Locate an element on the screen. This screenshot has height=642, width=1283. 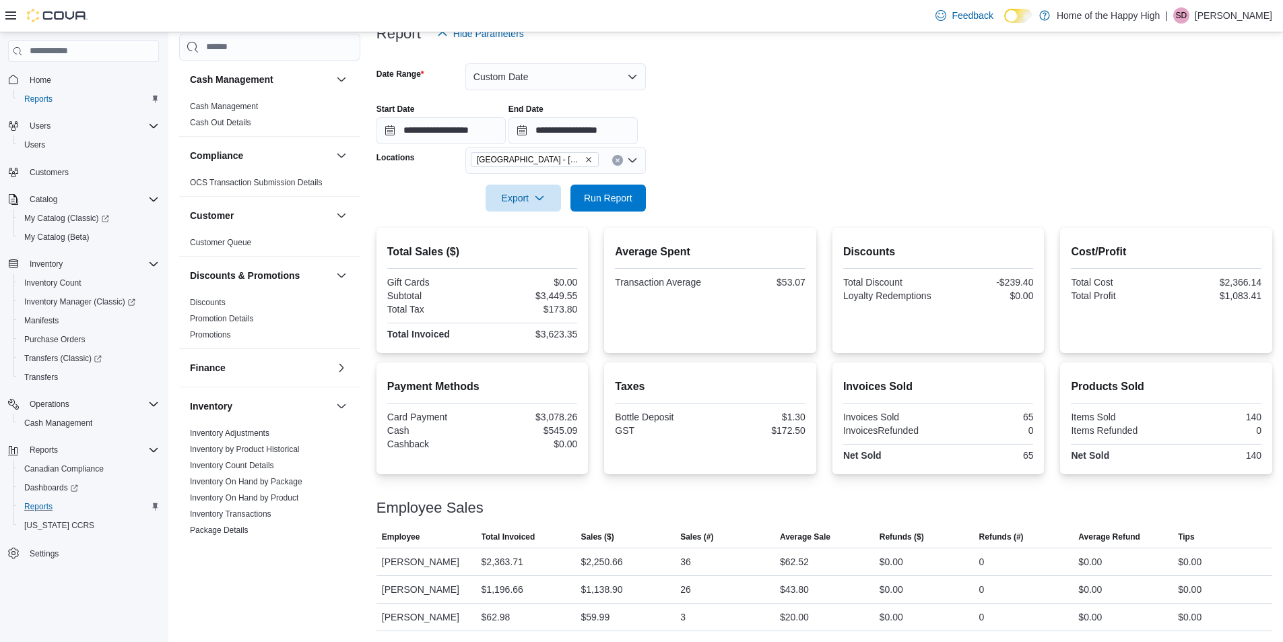
h2: Average Spent is located at coordinates (710, 252).